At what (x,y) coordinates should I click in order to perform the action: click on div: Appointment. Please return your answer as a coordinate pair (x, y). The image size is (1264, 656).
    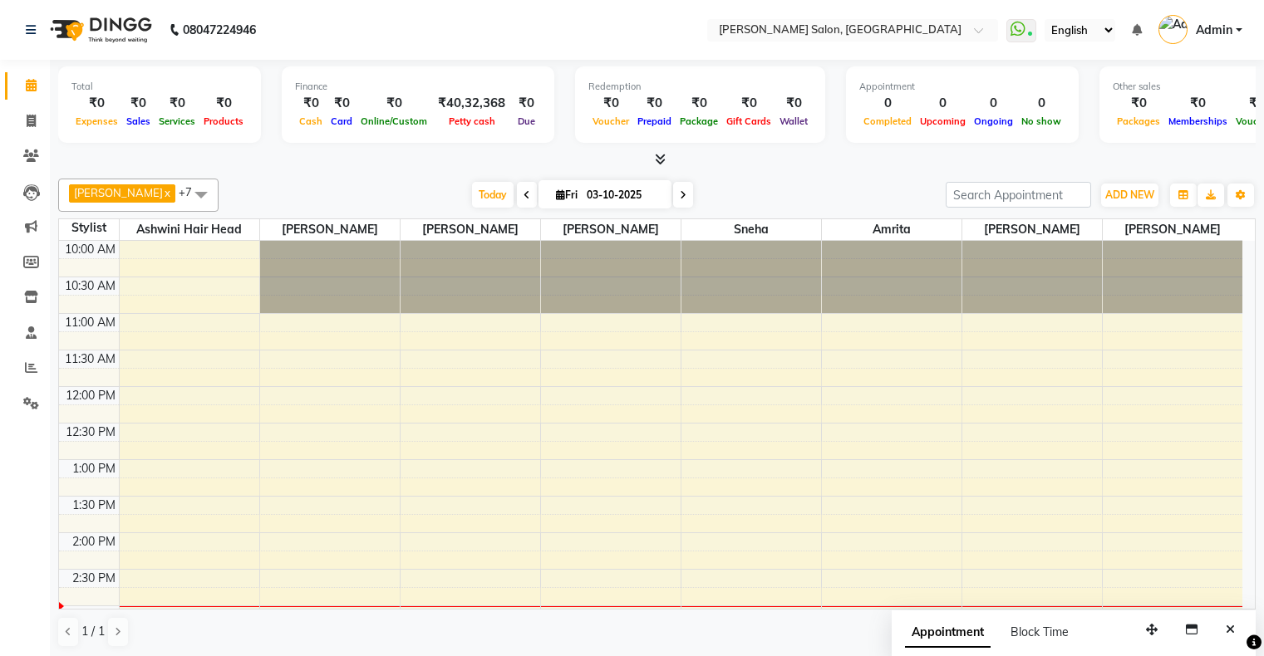
    Looking at the image, I should click on (962, 86).